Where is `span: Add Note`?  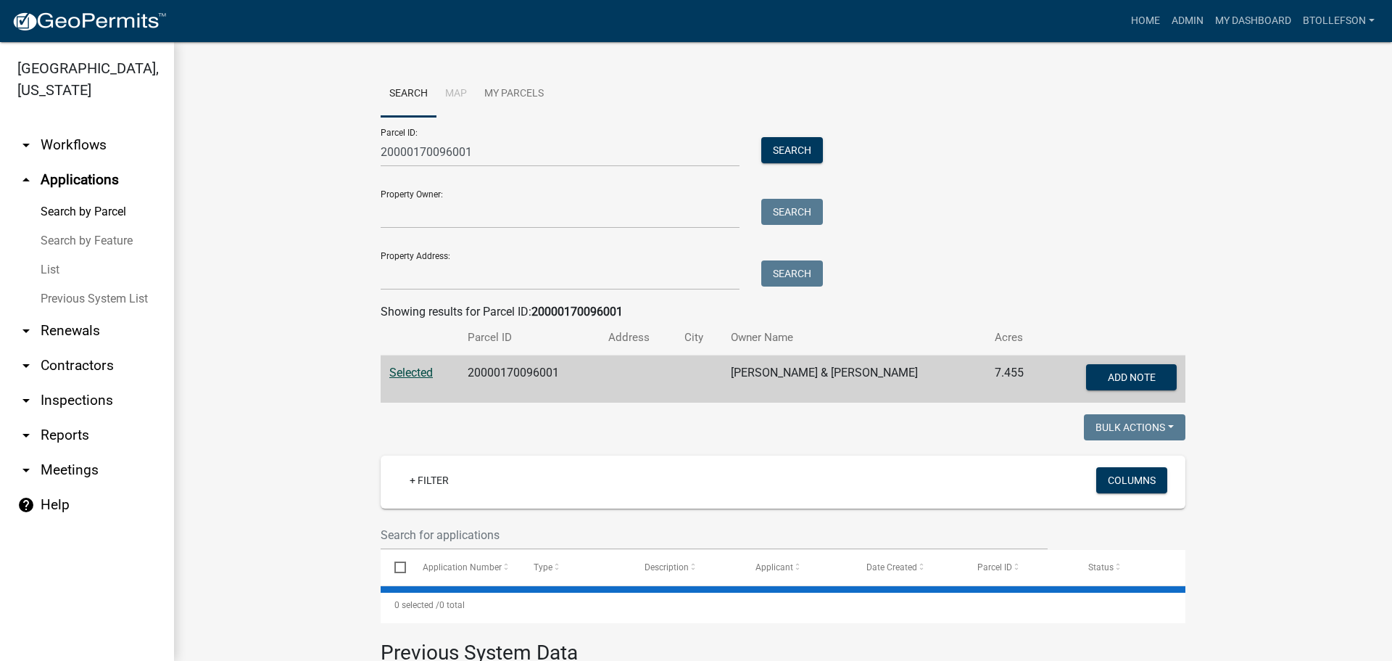
span: Add Note is located at coordinates (1131, 377).